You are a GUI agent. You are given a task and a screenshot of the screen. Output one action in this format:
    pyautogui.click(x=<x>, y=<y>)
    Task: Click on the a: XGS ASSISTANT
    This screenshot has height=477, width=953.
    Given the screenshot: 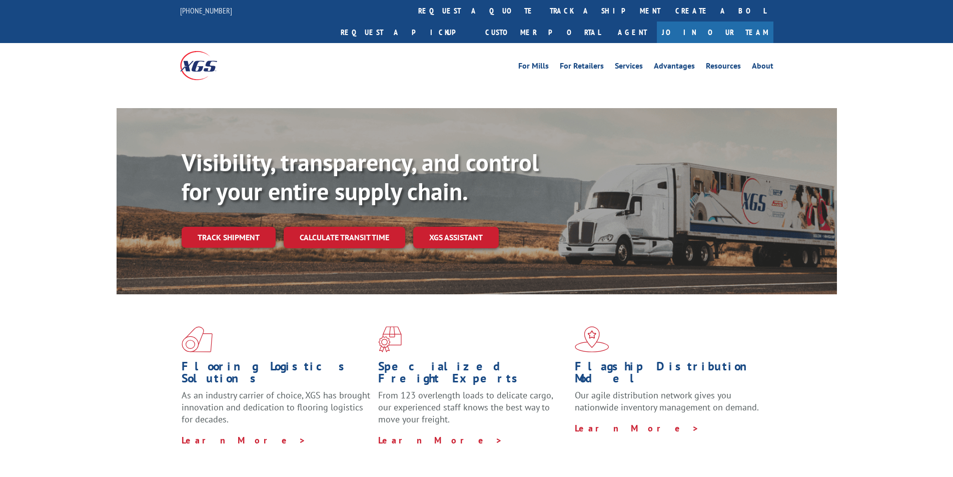 What is the action you would take?
    pyautogui.click(x=456, y=237)
    